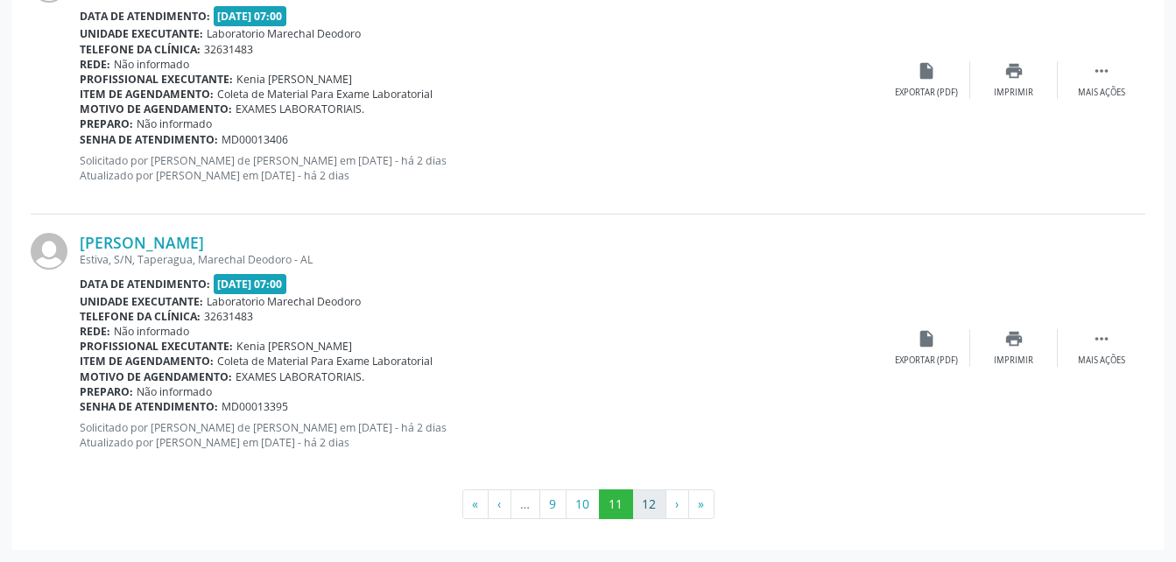  I want to click on span: MD00013395, so click(255, 406).